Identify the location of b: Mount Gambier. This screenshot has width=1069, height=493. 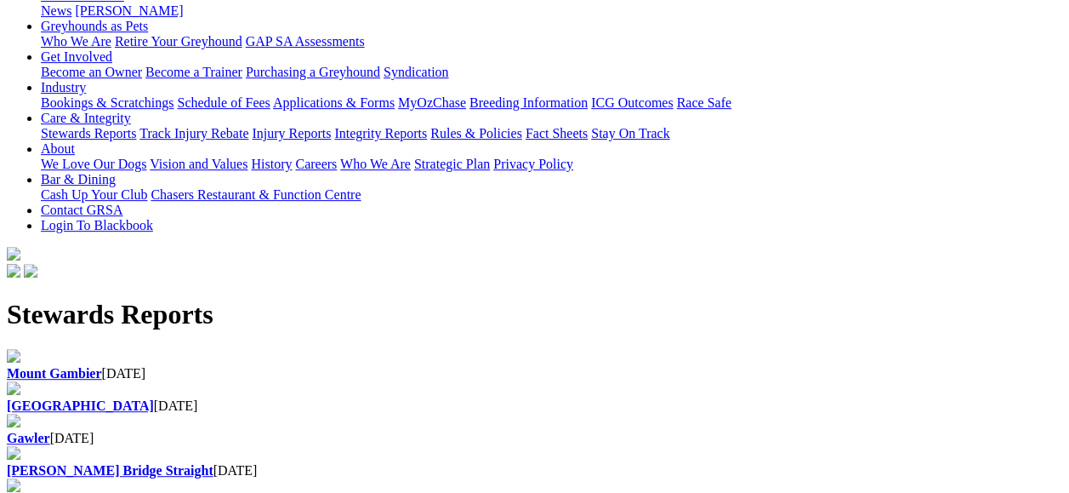
(54, 373).